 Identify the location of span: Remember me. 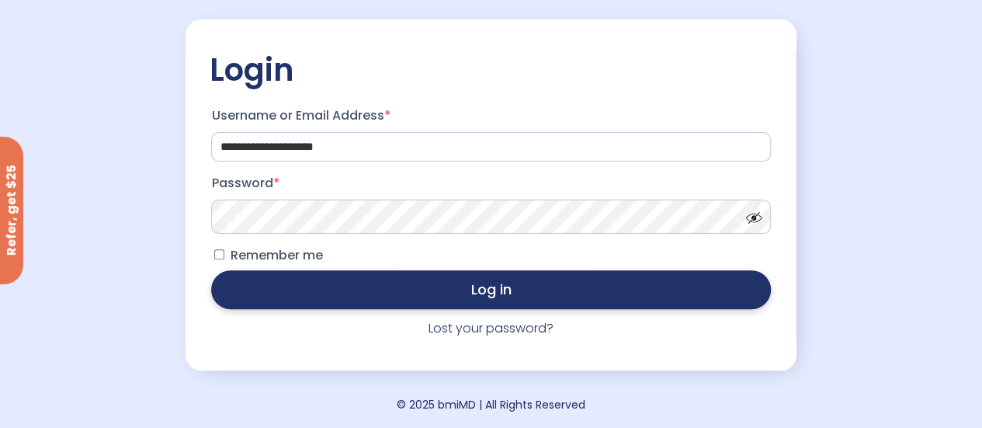
(276, 255).